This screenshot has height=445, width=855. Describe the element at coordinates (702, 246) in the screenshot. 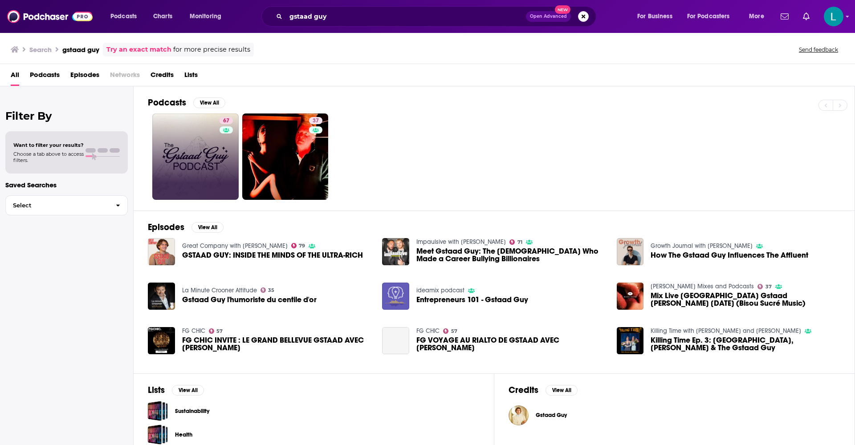

I see `a: Growth Journal with Jasper` at that location.